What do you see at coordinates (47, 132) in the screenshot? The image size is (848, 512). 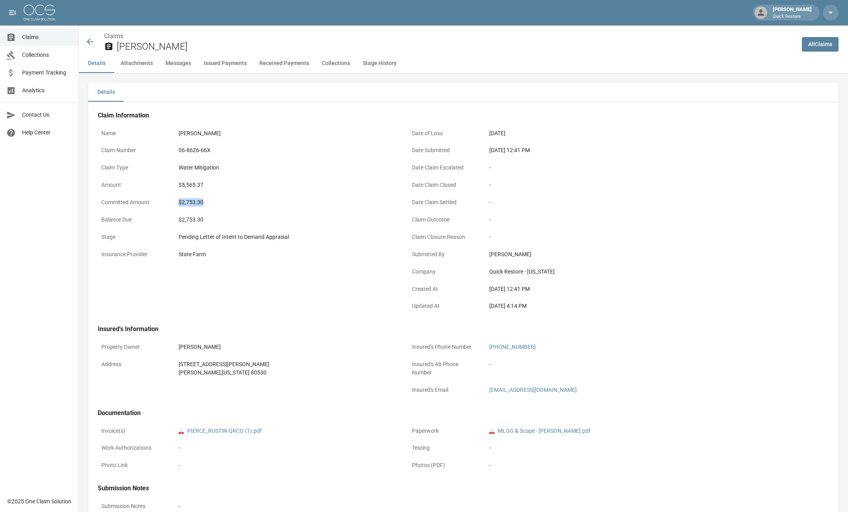 I see `span: Help Center` at bounding box center [47, 132].